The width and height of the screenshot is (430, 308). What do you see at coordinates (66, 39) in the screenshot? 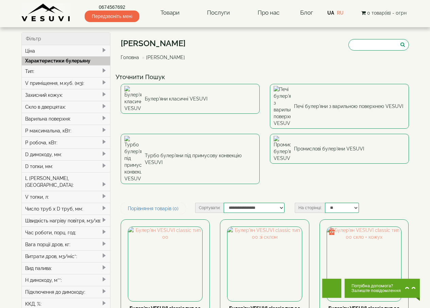
I see `div: Фільтр` at bounding box center [66, 39].